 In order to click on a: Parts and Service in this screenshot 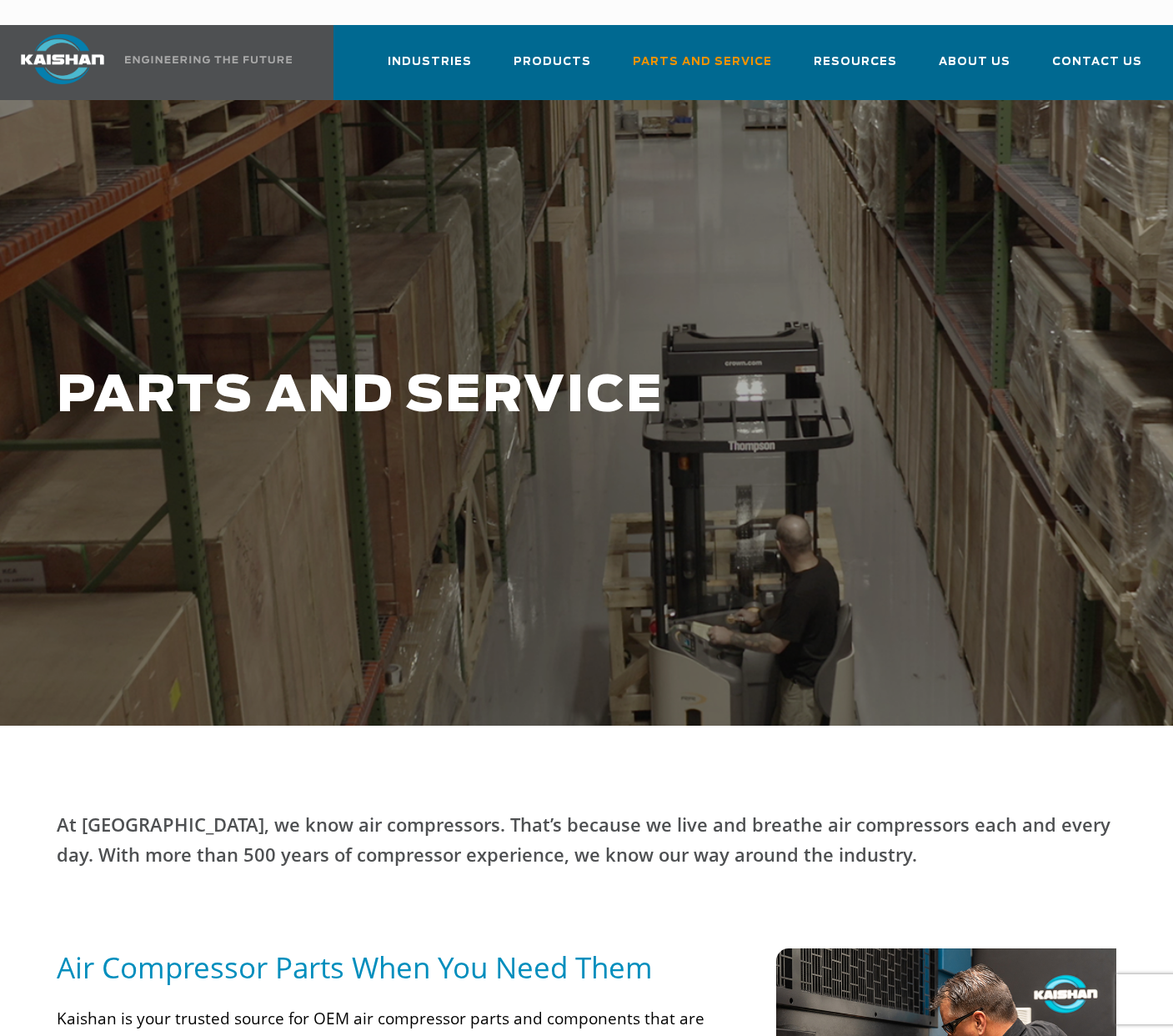, I will do `click(702, 68)`.